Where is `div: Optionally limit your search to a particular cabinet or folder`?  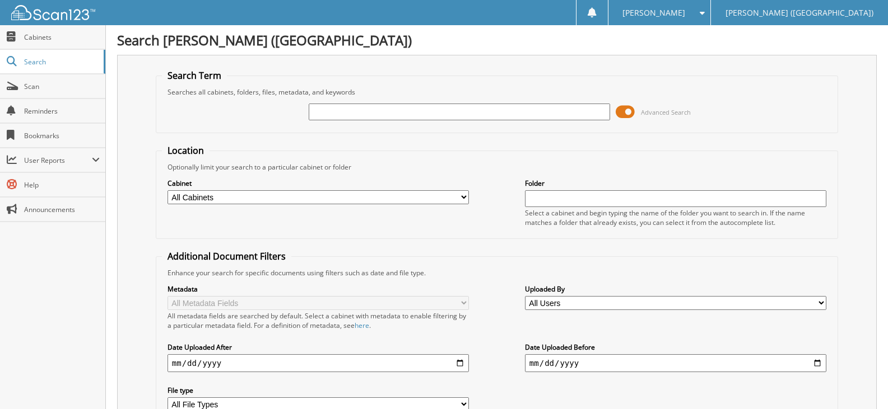 div: Optionally limit your search to a particular cabinet or folder is located at coordinates (497, 167).